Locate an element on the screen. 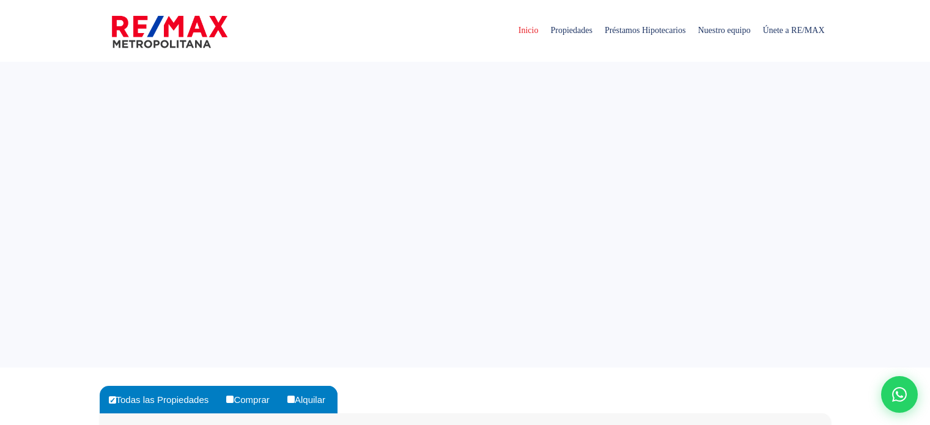 This screenshot has width=930, height=425. label: Todas las Propiedades is located at coordinates (163, 399).